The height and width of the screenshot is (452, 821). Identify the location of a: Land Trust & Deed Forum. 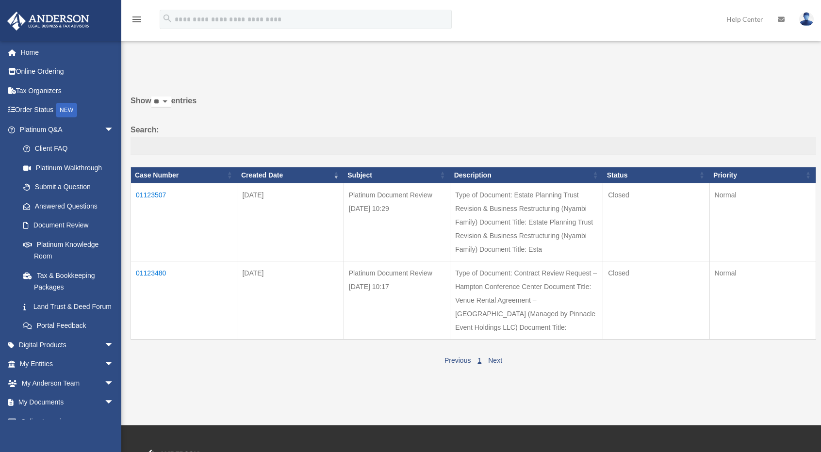
(68, 307).